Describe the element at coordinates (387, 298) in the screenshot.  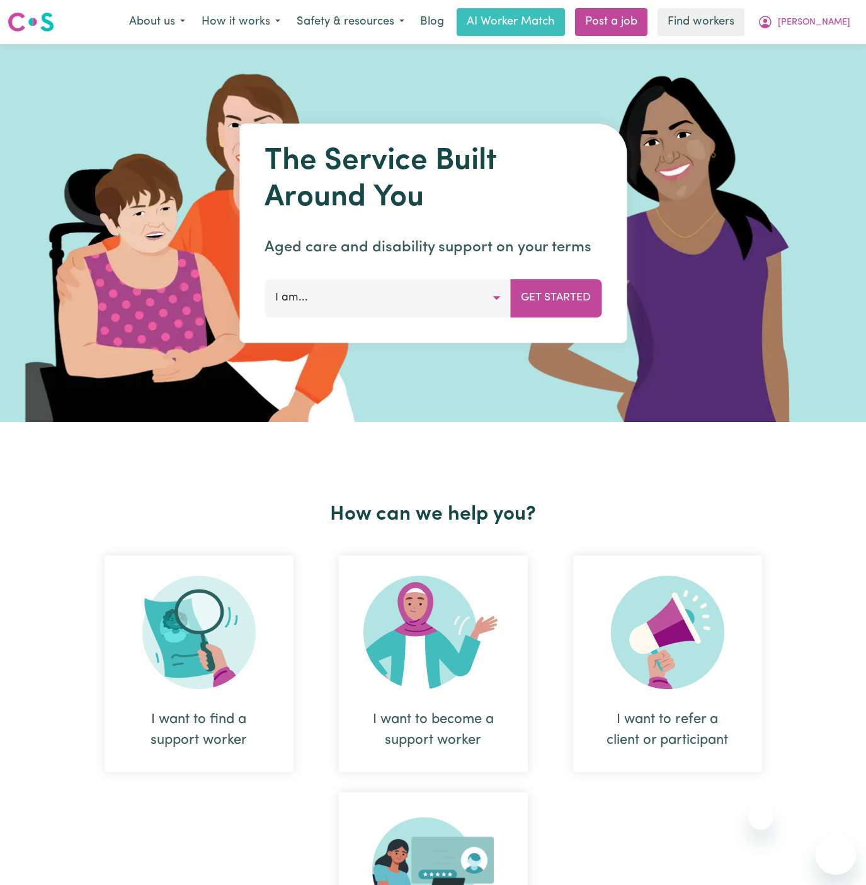
I see `button: I am...` at that location.